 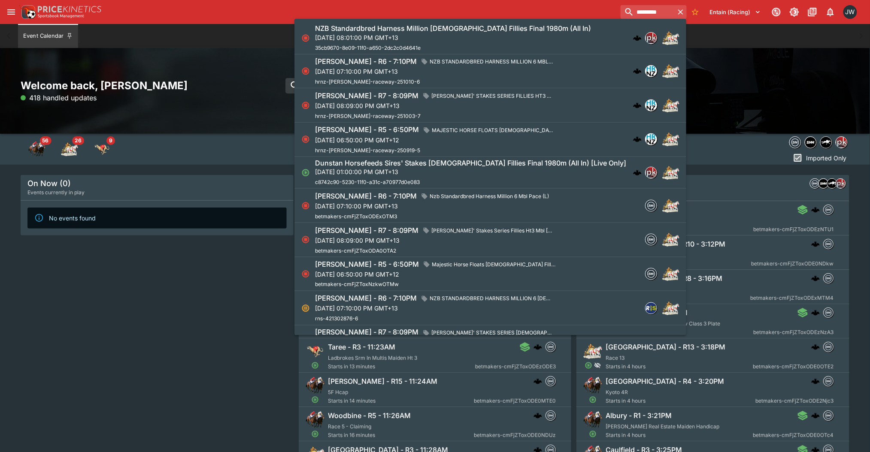 I want to click on button: Documentation, so click(x=812, y=12).